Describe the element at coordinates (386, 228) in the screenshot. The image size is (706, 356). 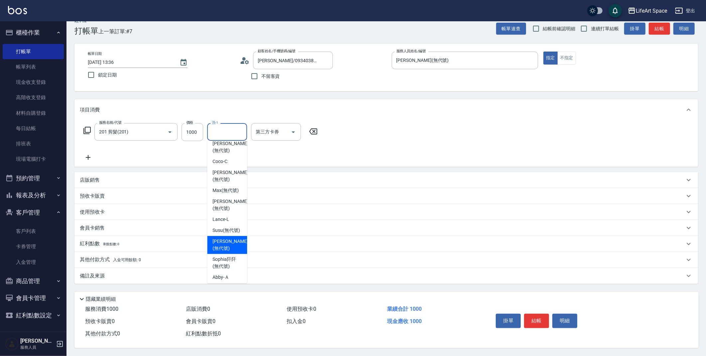
I see `div: 會員卡銷售` at that location.